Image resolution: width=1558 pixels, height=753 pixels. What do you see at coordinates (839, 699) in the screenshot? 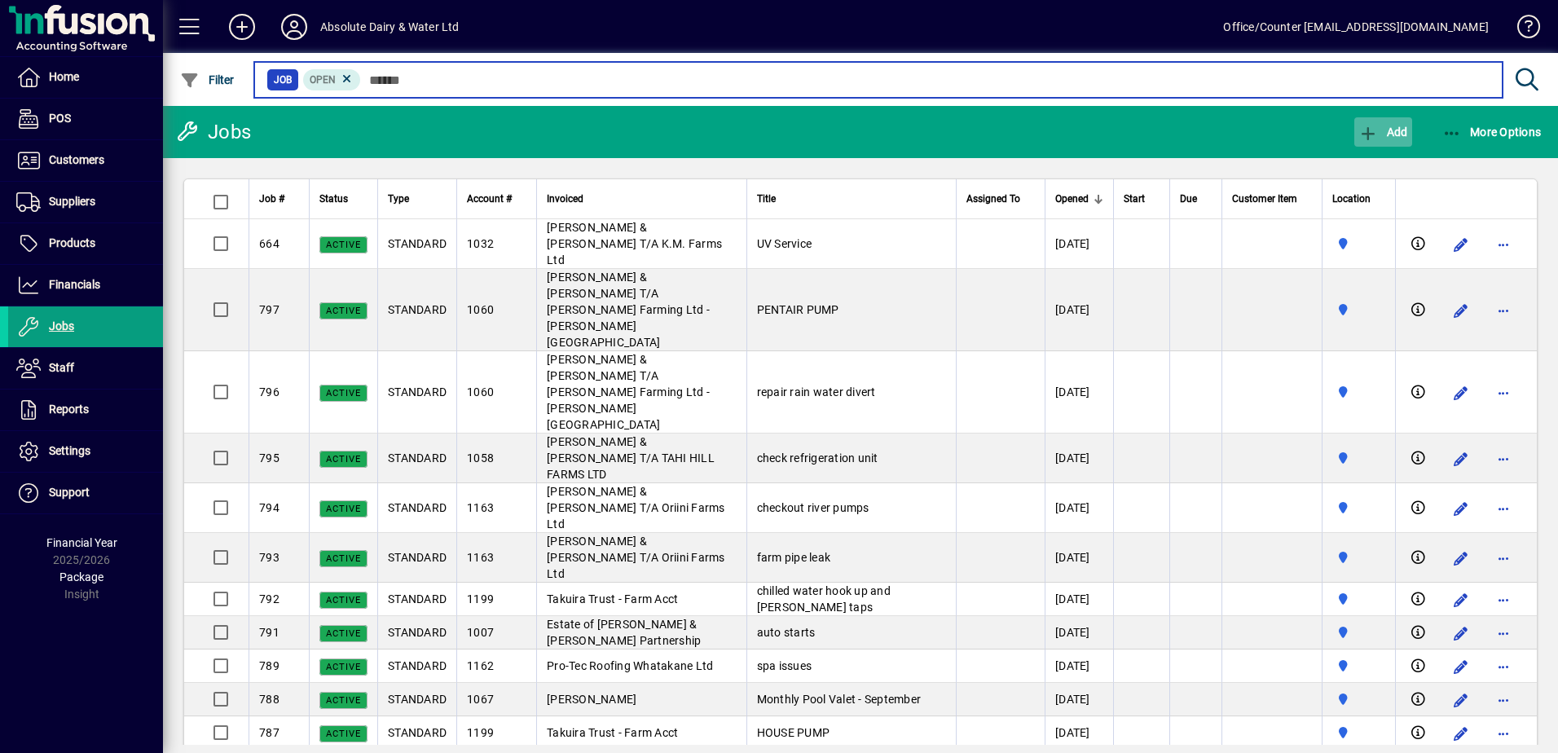
I see `span: Monthly Pool Valet - September` at bounding box center [839, 699].